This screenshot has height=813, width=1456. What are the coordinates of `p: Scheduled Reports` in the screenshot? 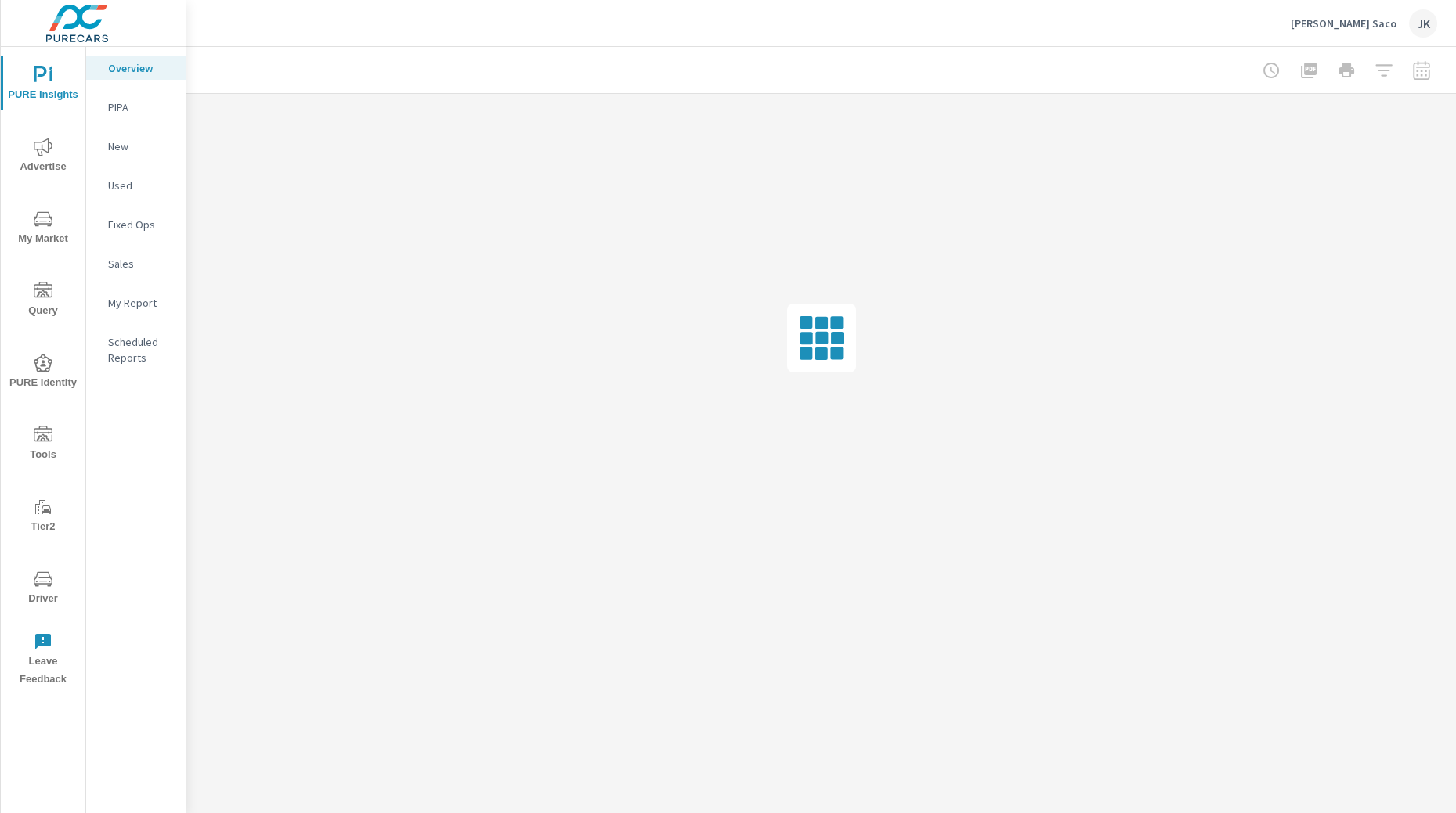 It's located at (140, 350).